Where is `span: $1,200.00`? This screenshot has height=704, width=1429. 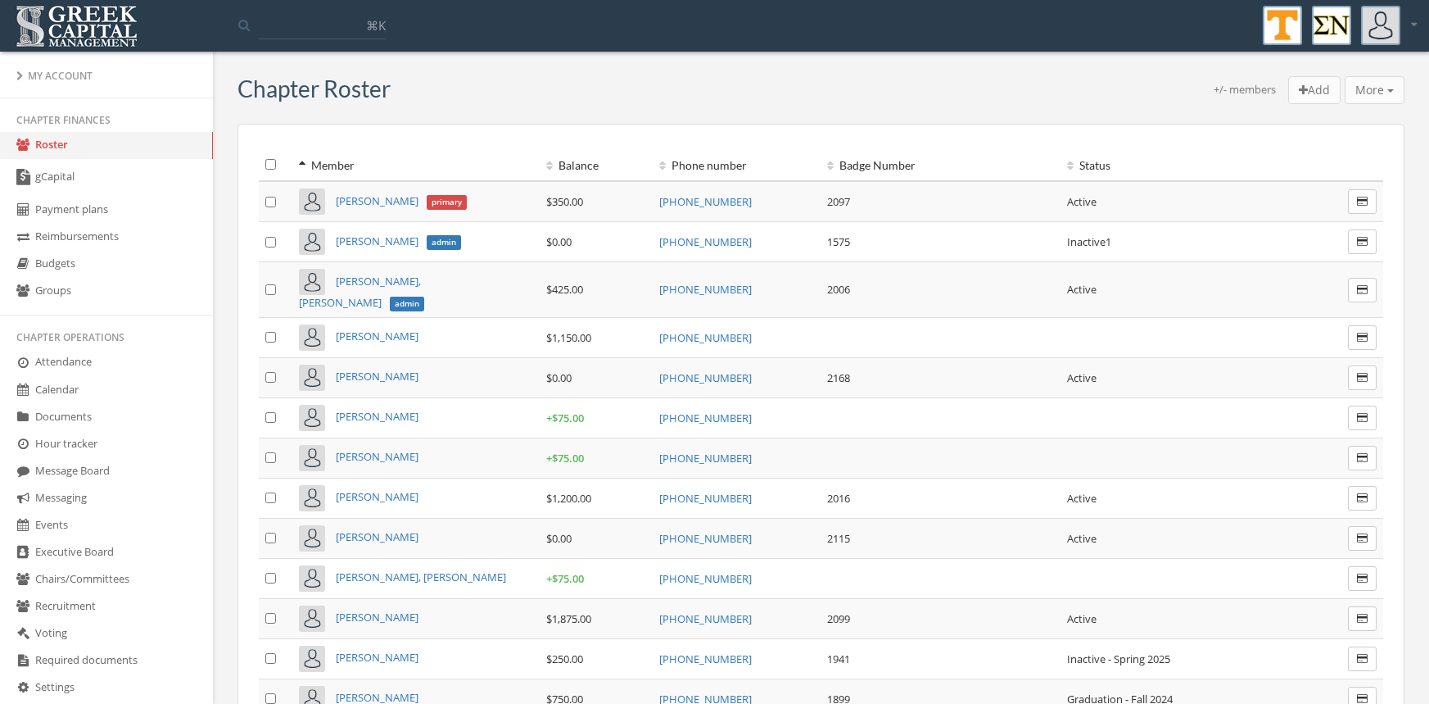 span: $1,200.00 is located at coordinates (568, 498).